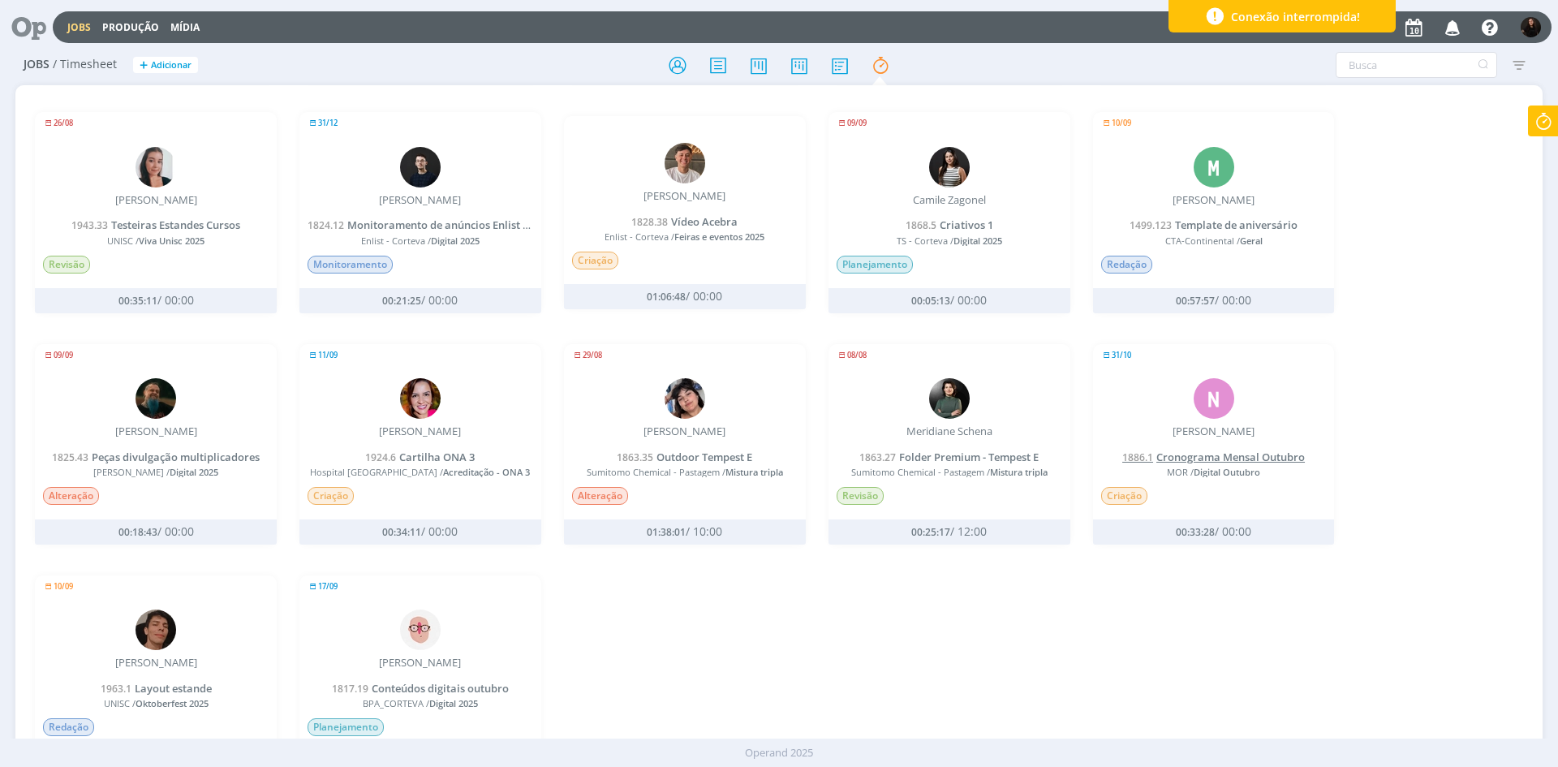 The height and width of the screenshot is (767, 1558). What do you see at coordinates (131, 27) in the screenshot?
I see `a: Produção` at bounding box center [131, 27].